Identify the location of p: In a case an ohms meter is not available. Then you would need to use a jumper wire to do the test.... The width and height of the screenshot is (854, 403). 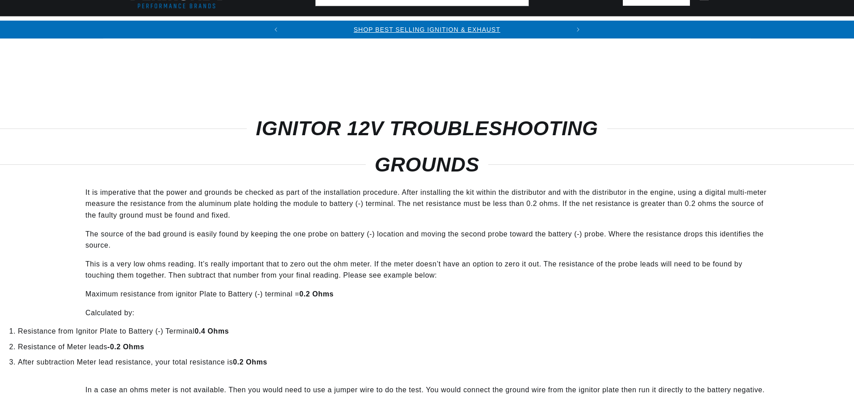
(427, 390).